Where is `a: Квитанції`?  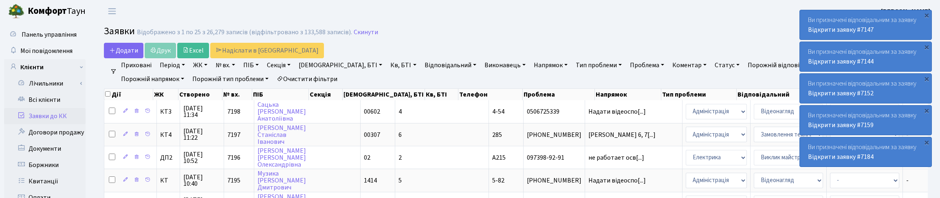 a: Квитанції is located at coordinates (45, 181).